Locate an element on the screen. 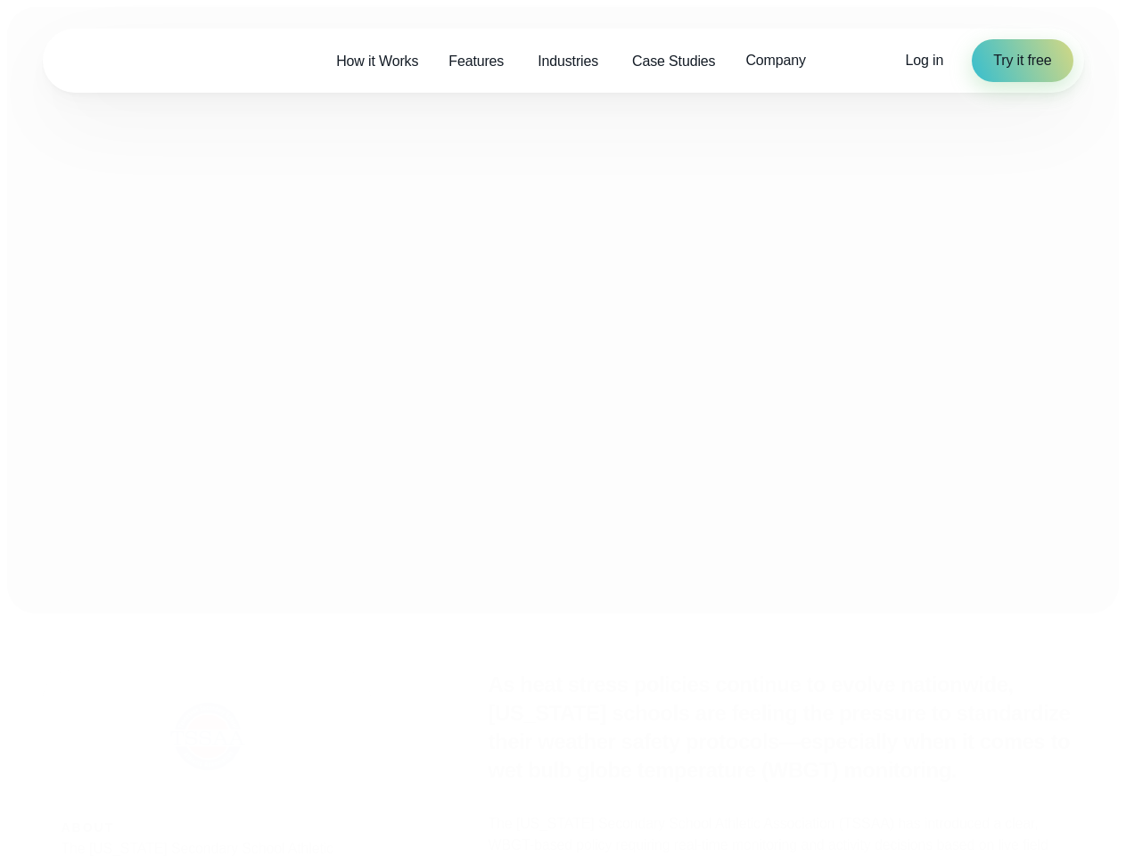  span: Case Studies is located at coordinates (673, 62).